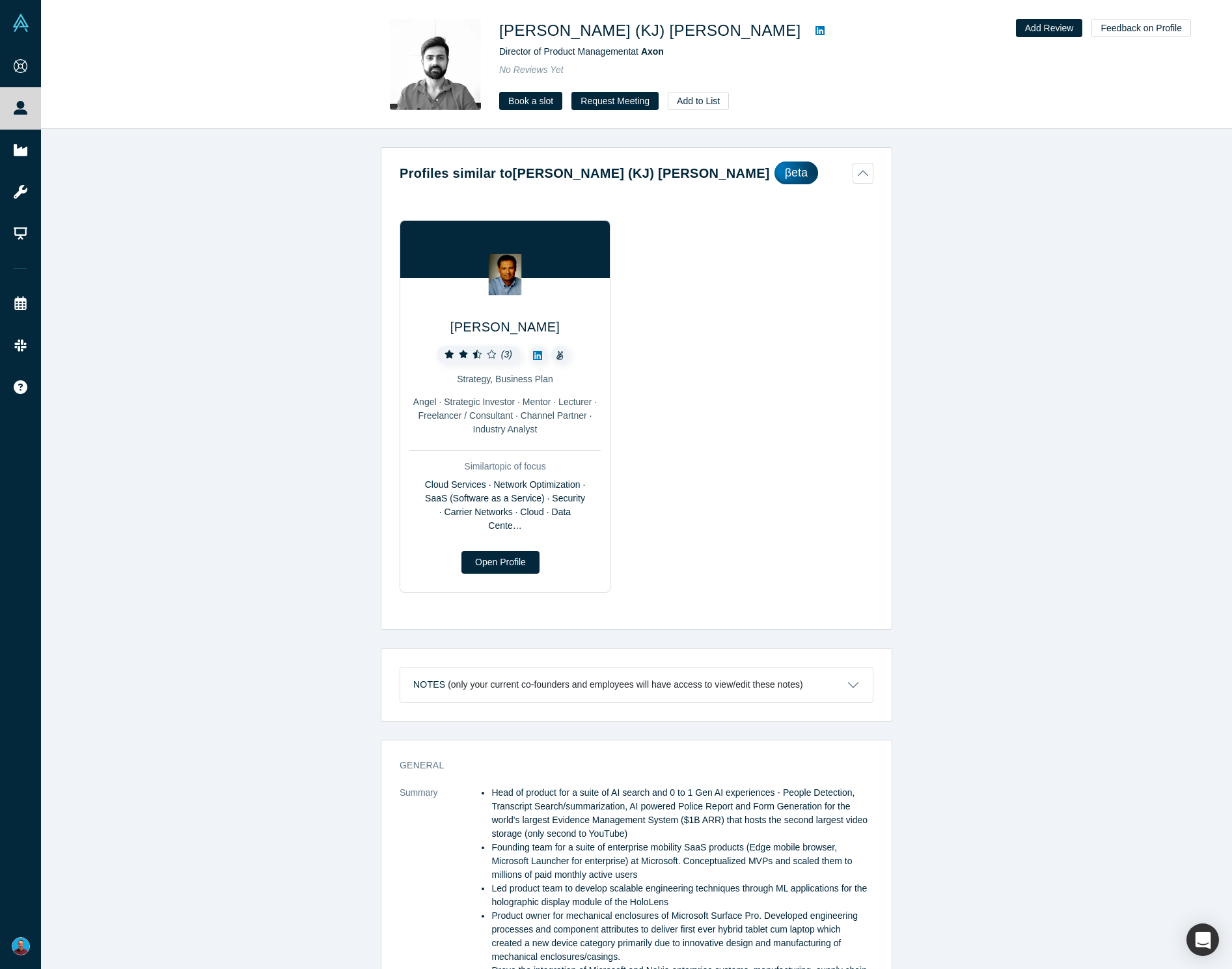 The height and width of the screenshot is (969, 1232). I want to click on img: Kshitij (KJ) Saxena's Profile Image, so click(436, 64).